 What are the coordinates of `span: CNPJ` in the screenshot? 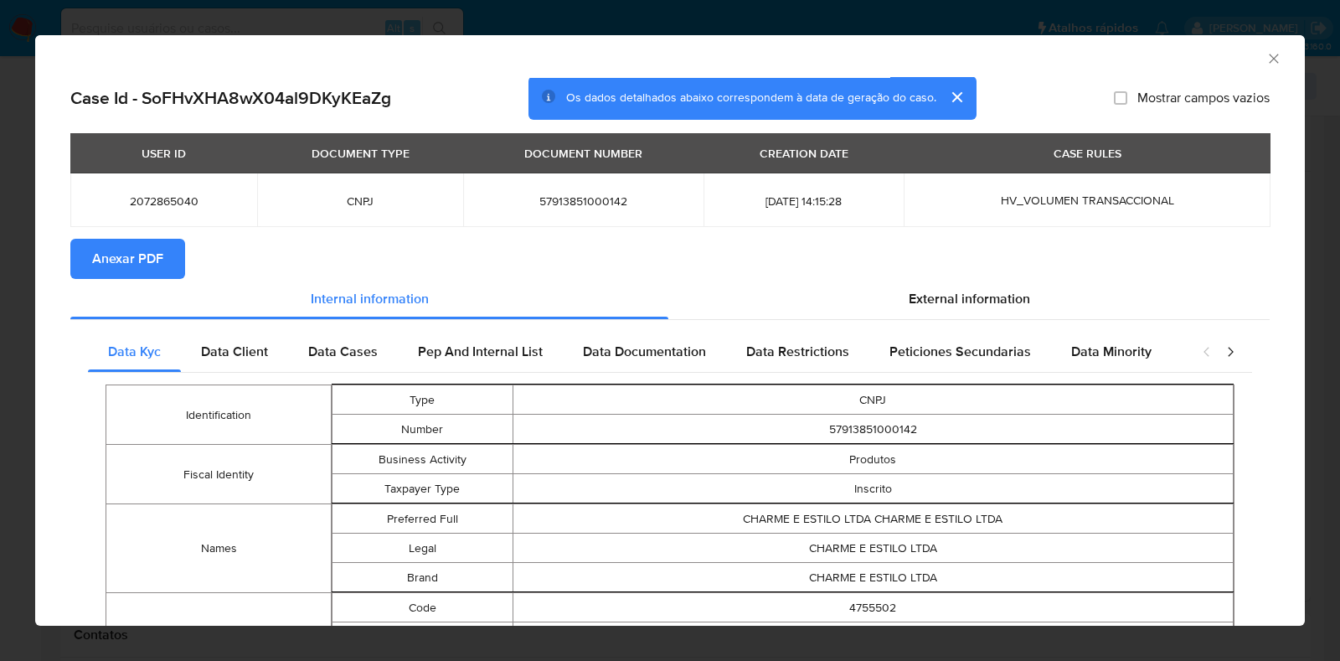 It's located at (360, 201).